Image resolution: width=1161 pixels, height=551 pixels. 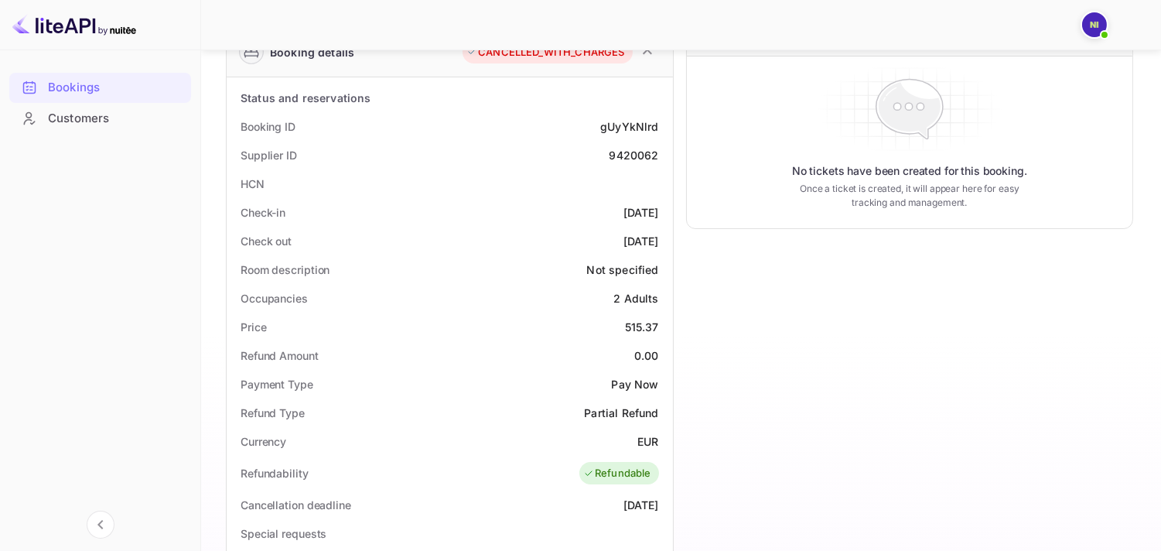 What do you see at coordinates (100, 118) in the screenshot?
I see `a: Customers` at bounding box center [100, 118].